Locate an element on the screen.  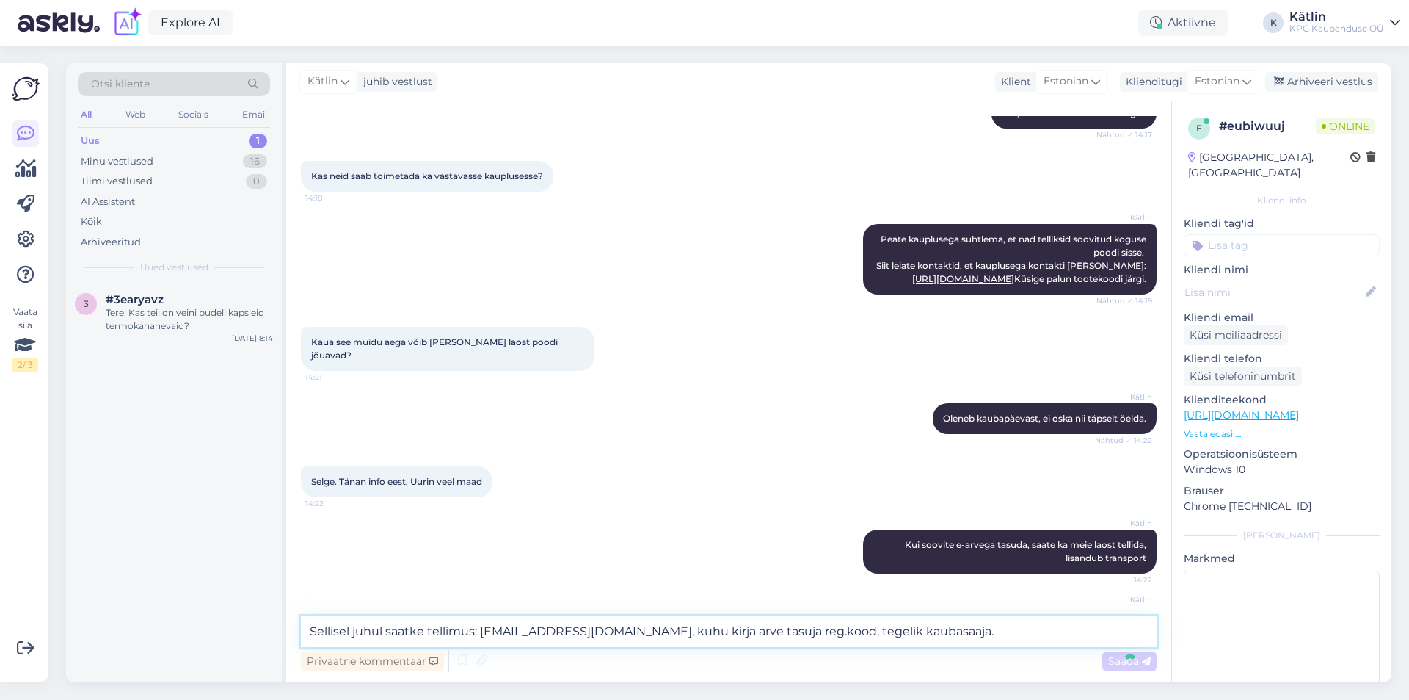
div: 16 is located at coordinates (255, 162).